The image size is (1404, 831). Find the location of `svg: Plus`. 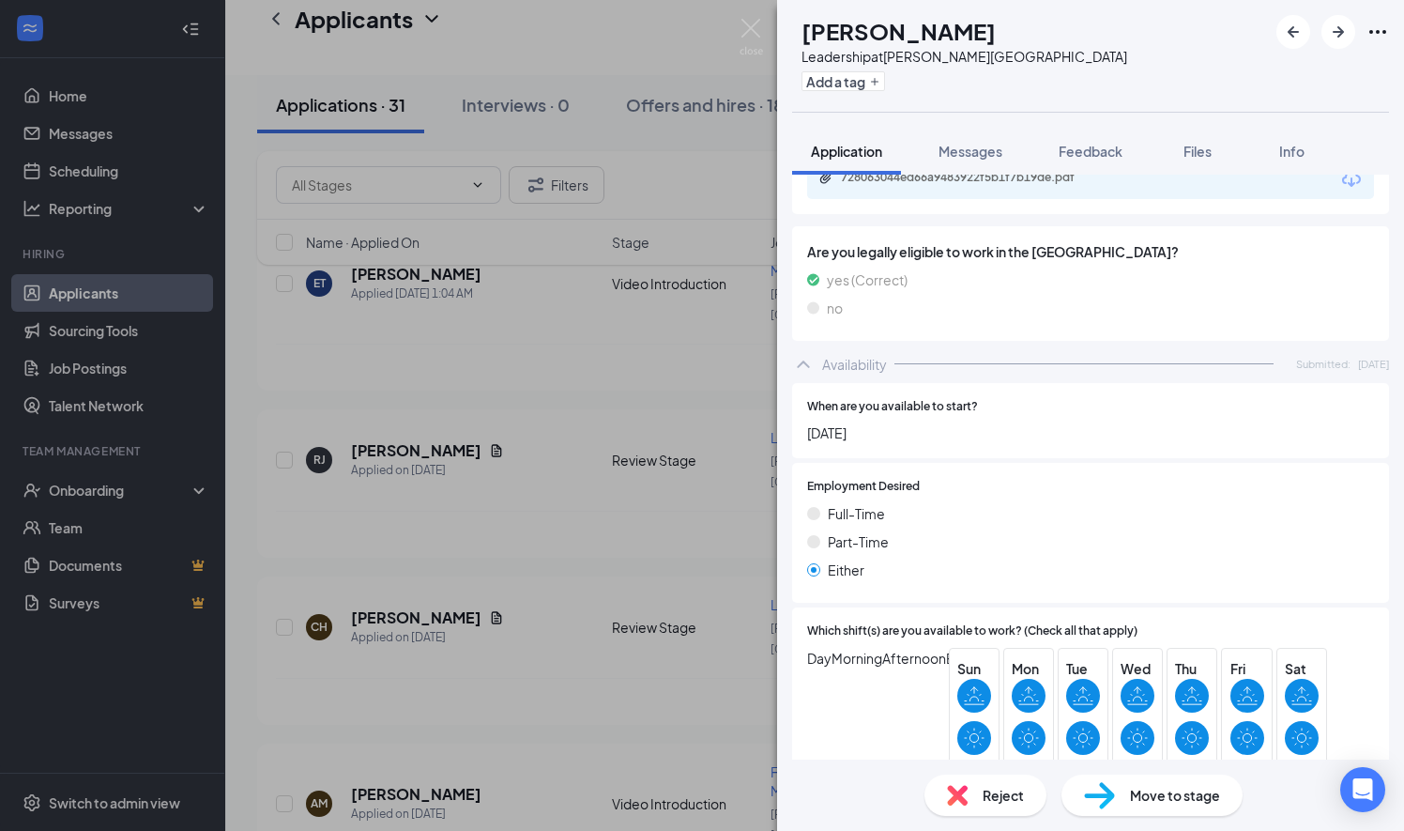

svg: Plus is located at coordinates (875, 82).